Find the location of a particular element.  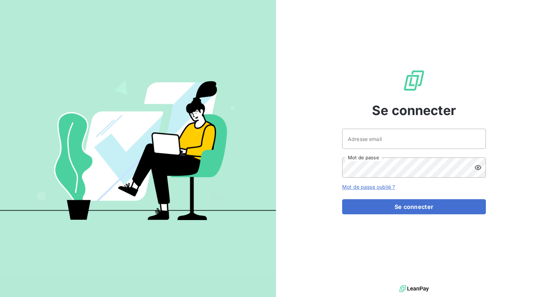

input: placeholder is located at coordinates (414, 139).